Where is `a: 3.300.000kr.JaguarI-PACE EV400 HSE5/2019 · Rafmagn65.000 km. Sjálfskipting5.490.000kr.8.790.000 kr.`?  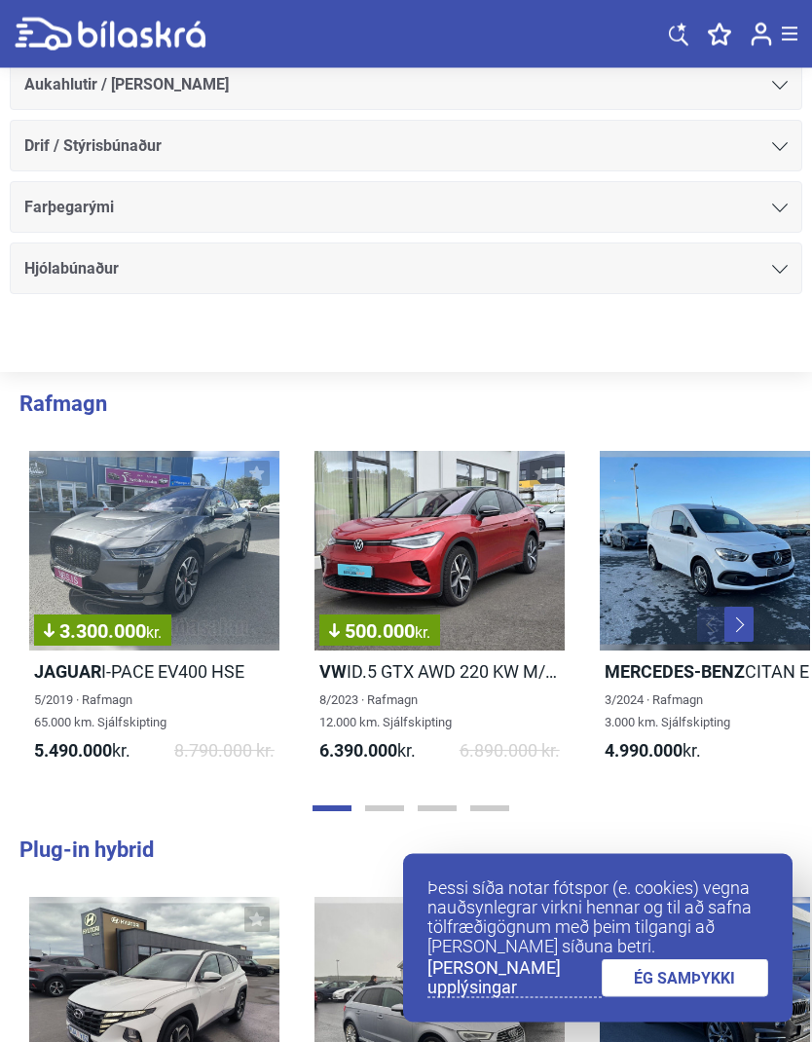 a: 3.300.000kr.JaguarI-PACE EV400 HSE5/2019 · Rafmagn65.000 km. Sjálfskipting5.490.000kr.8.790.000 kr. is located at coordinates (154, 615).